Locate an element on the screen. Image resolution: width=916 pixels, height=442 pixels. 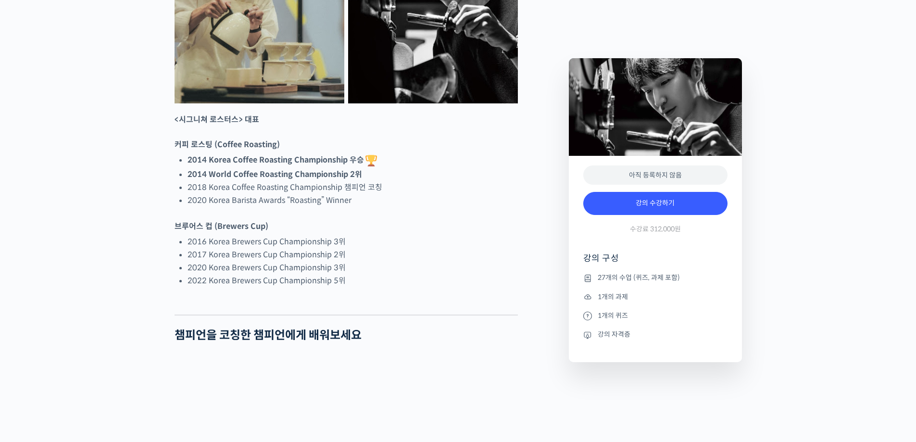
li: 2018 Korea Coffee Roasting Championship 챔피언 코칭 is located at coordinates (352, 187).